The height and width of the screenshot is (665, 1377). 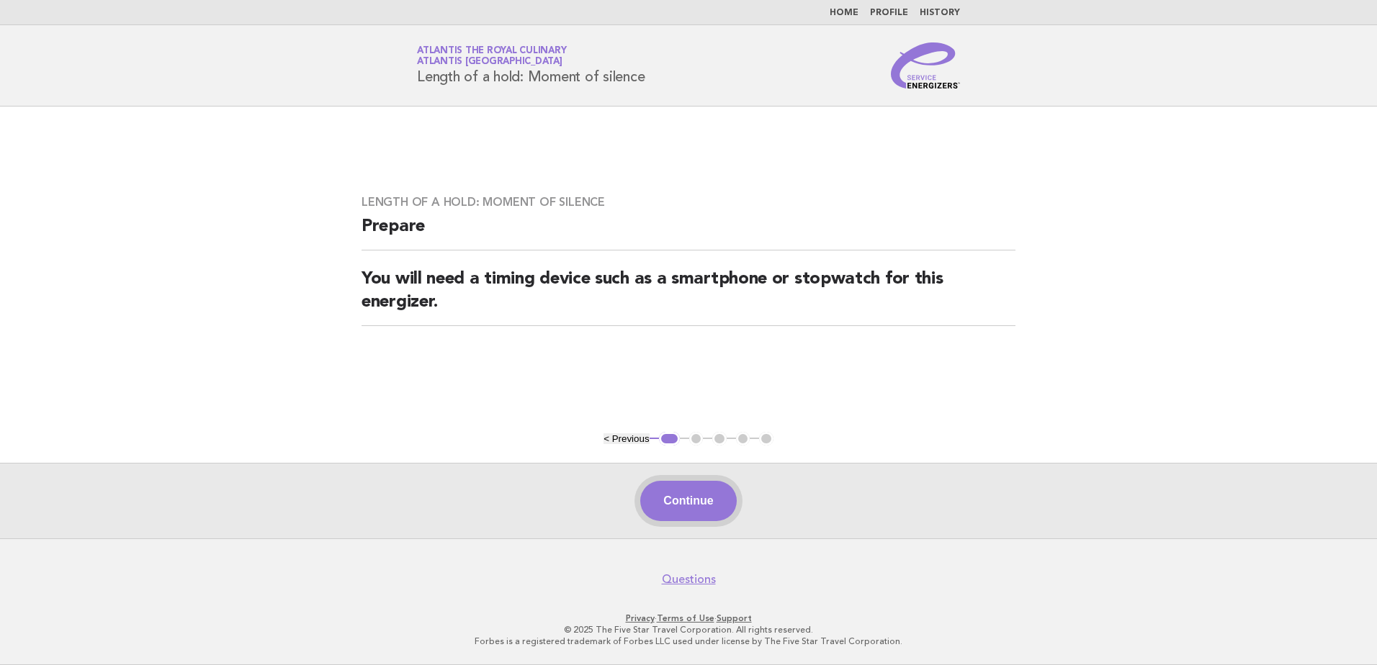 I want to click on a: Profile, so click(x=889, y=13).